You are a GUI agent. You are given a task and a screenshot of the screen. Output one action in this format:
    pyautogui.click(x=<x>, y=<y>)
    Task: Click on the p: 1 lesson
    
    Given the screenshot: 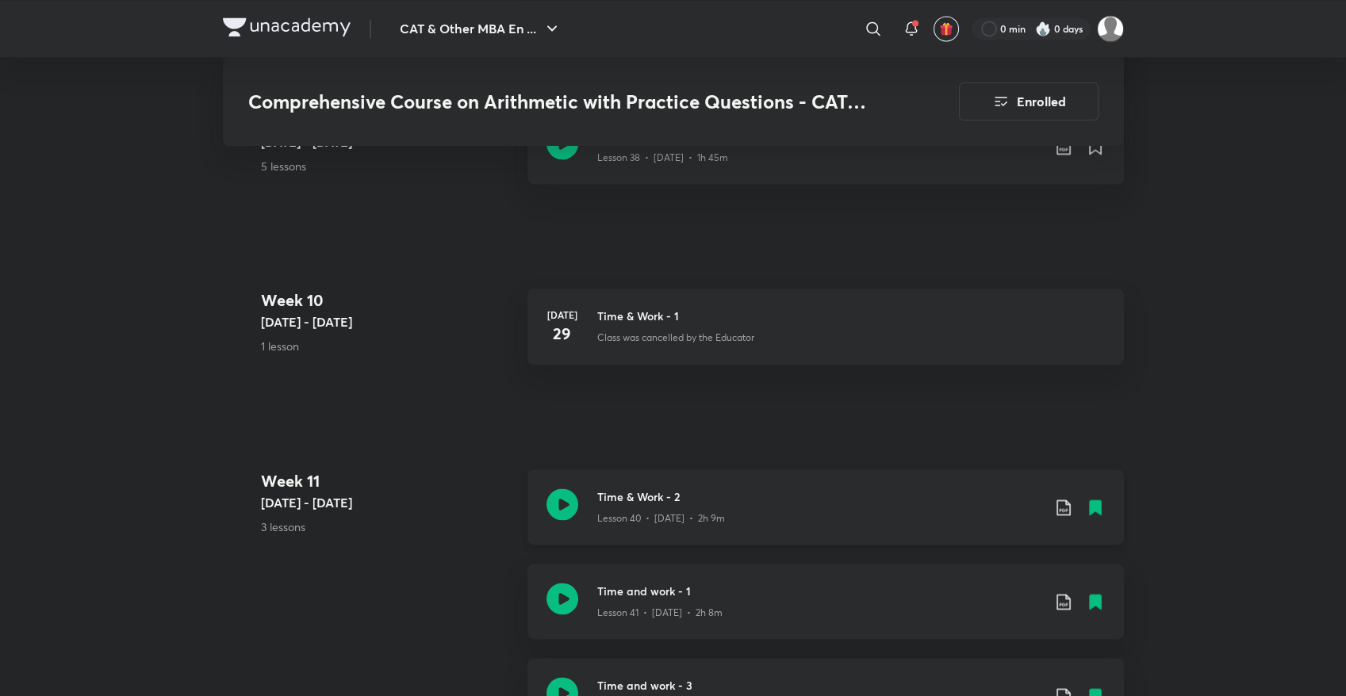 What is the action you would take?
    pyautogui.click(x=388, y=346)
    